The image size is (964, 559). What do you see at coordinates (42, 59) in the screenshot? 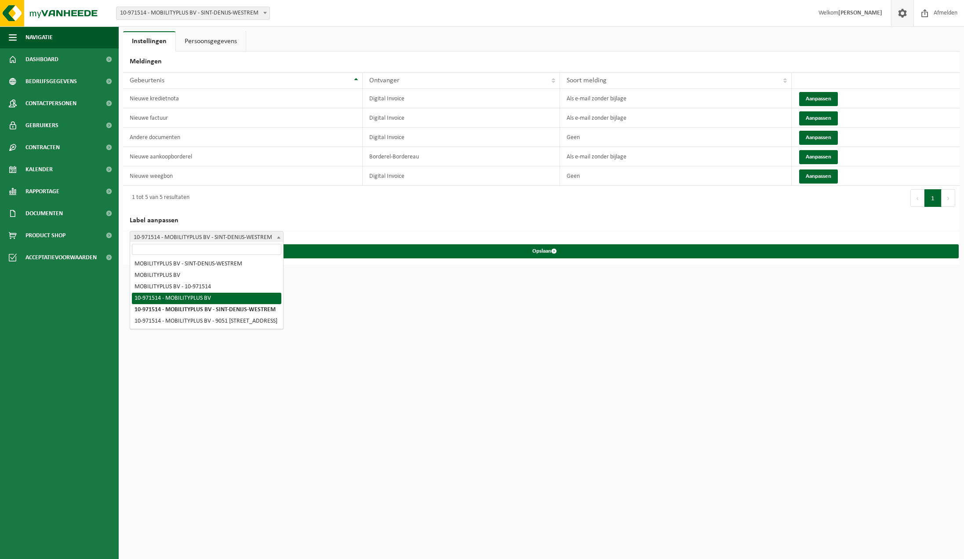
I see `span: Dashboard` at bounding box center [42, 59].